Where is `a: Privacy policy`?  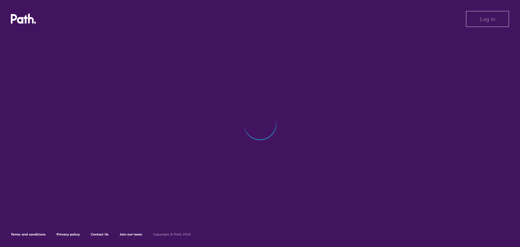
a: Privacy policy is located at coordinates (68, 234).